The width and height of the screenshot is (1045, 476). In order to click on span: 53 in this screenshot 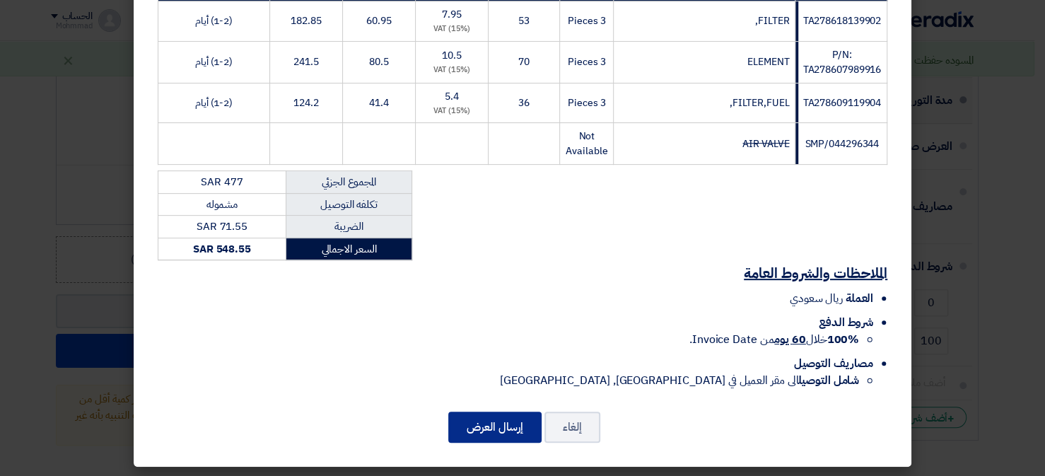, I will do `click(524, 21)`.